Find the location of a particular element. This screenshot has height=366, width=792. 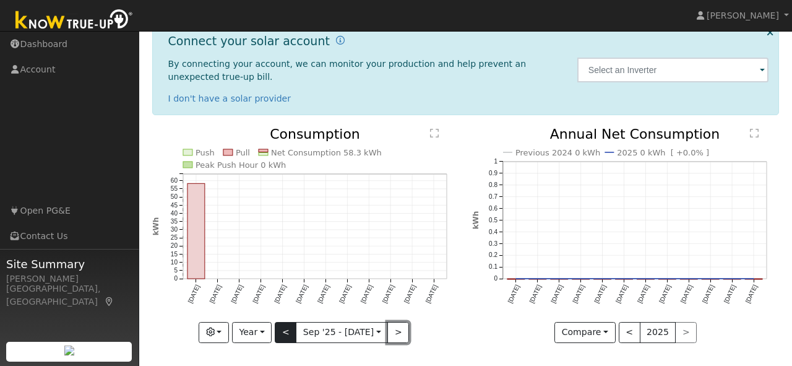

button: 2025 is located at coordinates (658, 332).